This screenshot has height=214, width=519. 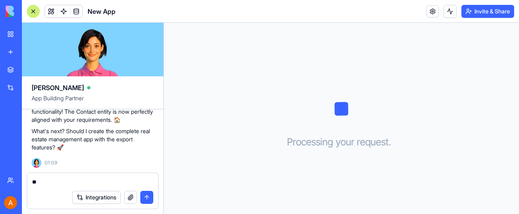 What do you see at coordinates (341, 142) in the screenshot?
I see `h3: Processing your request` at bounding box center [341, 142].